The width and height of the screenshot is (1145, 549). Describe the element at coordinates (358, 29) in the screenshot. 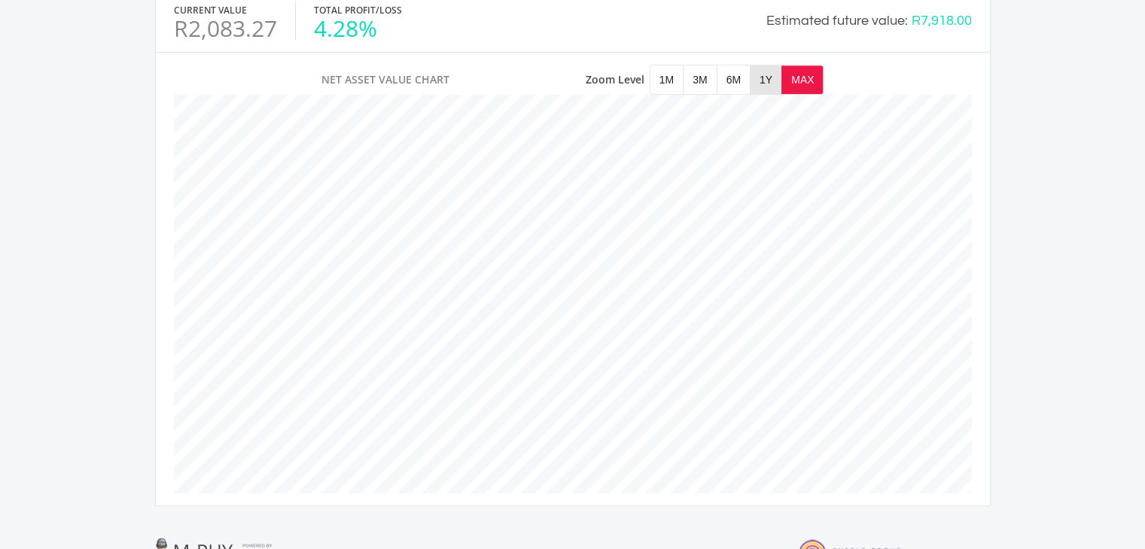

I see `div: 4.28%` at that location.